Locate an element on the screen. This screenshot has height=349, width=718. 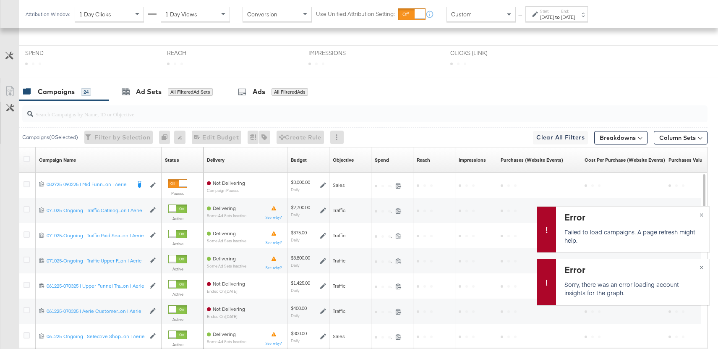
div: All Filtered Ad Sets is located at coordinates (190, 92).